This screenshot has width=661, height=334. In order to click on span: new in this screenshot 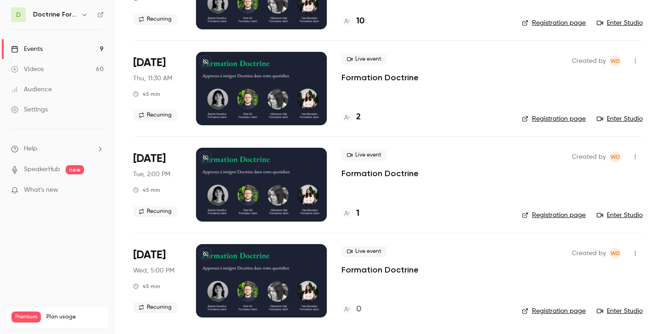, I will do `click(75, 170)`.